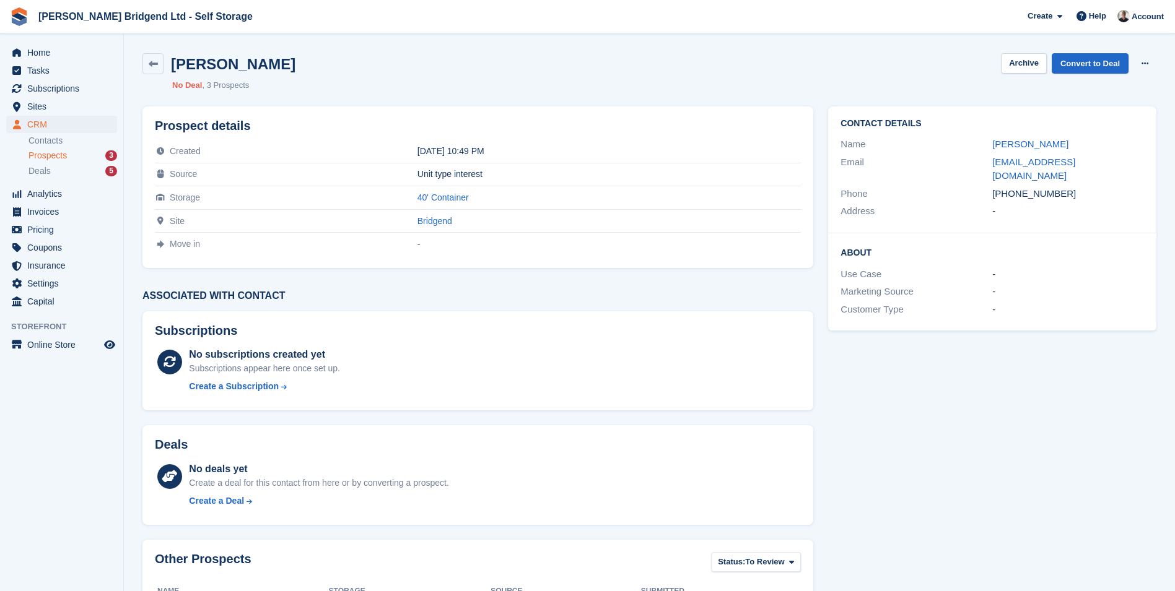  Describe the element at coordinates (111, 155) in the screenshot. I see `div: 3` at that location.